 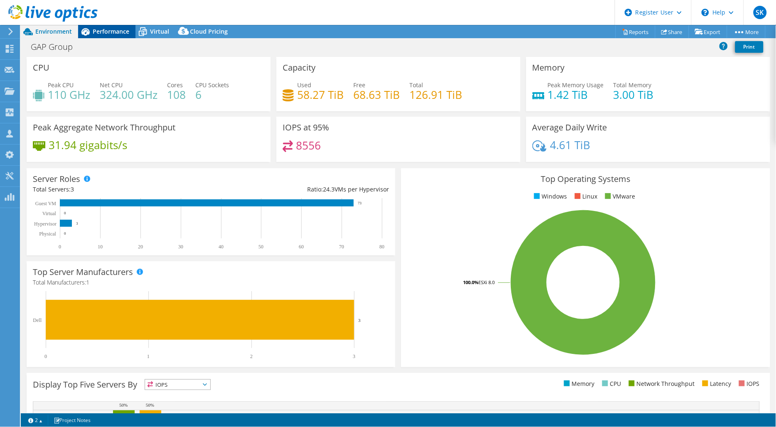 I want to click on text: Dell, so click(x=37, y=320).